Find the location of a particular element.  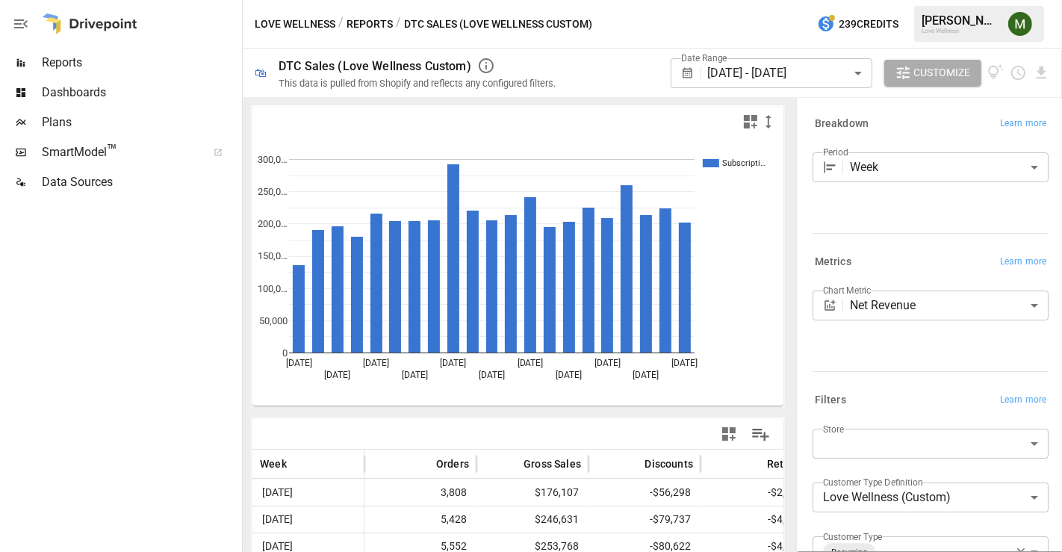

div: Love Wellness is located at coordinates (961, 31).